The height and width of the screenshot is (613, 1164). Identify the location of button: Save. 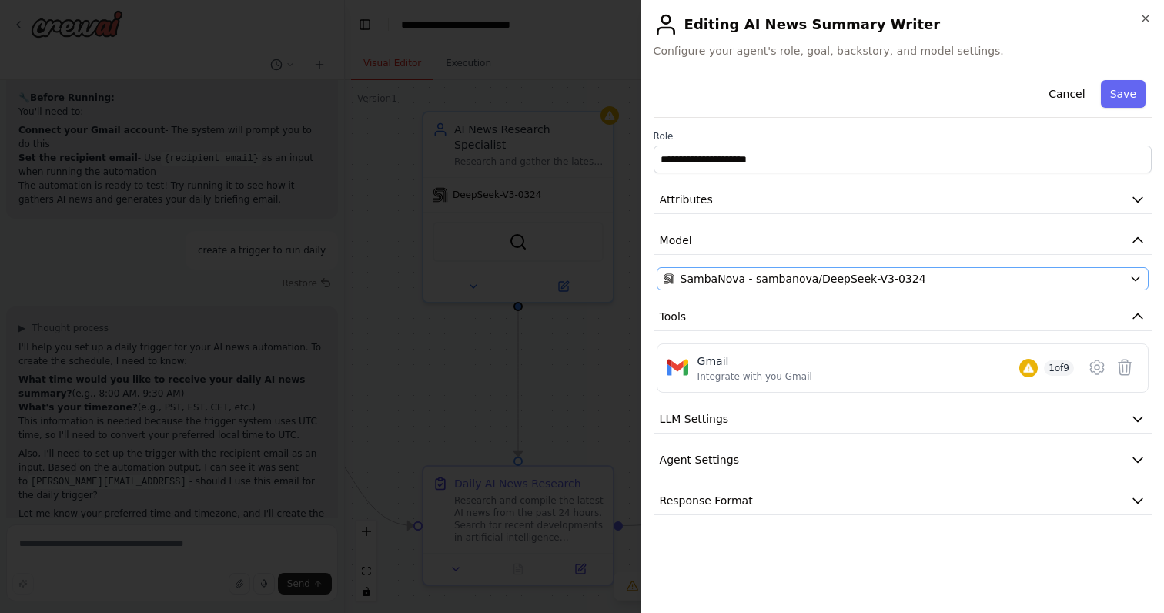
(1123, 94).